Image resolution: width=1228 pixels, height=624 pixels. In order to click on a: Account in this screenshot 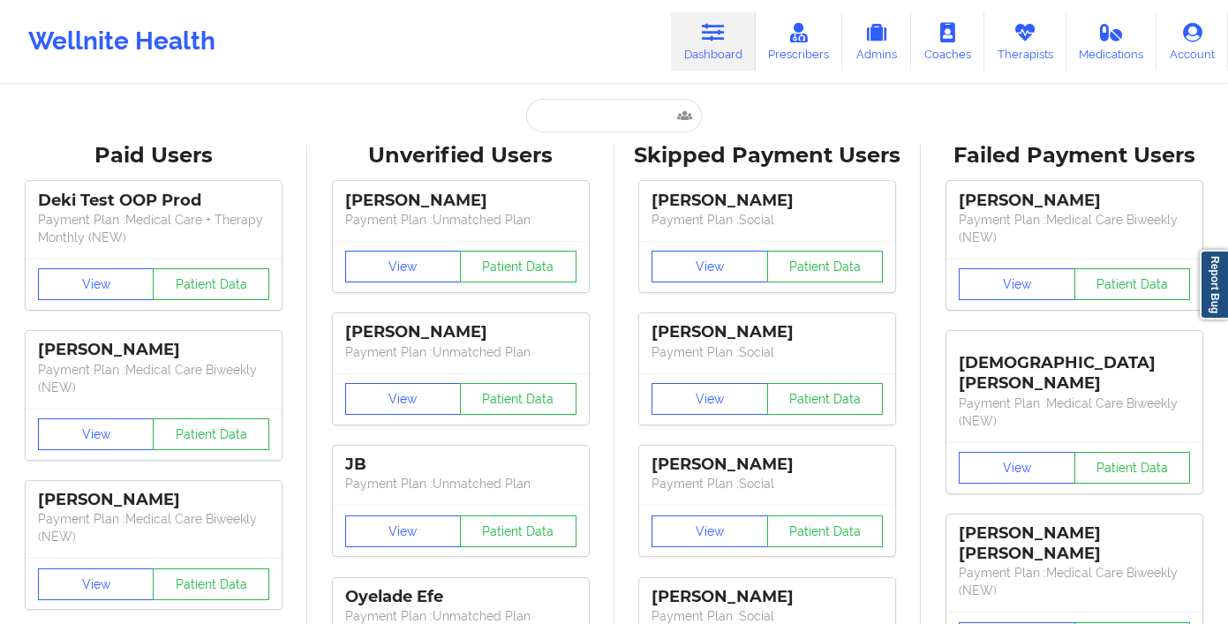, I will do `click(1192, 41)`.